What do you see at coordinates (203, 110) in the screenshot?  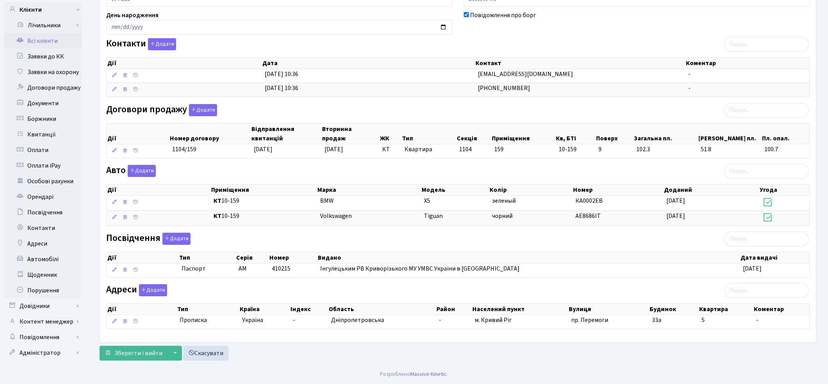 I see `button: Договори продажу` at bounding box center [203, 110].